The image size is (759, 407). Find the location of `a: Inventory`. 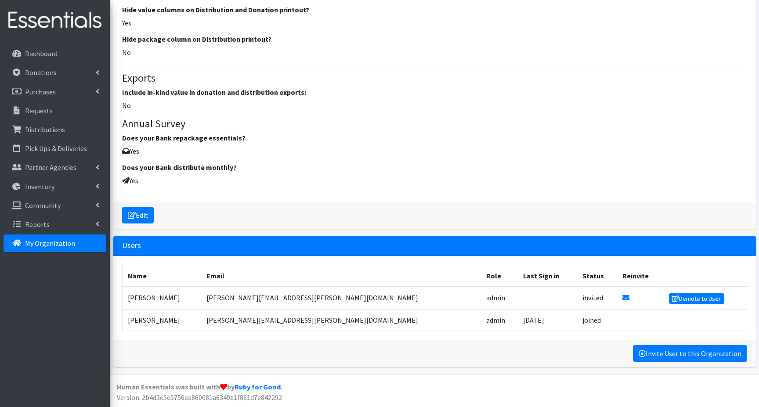

a: Inventory is located at coordinates (55, 187).